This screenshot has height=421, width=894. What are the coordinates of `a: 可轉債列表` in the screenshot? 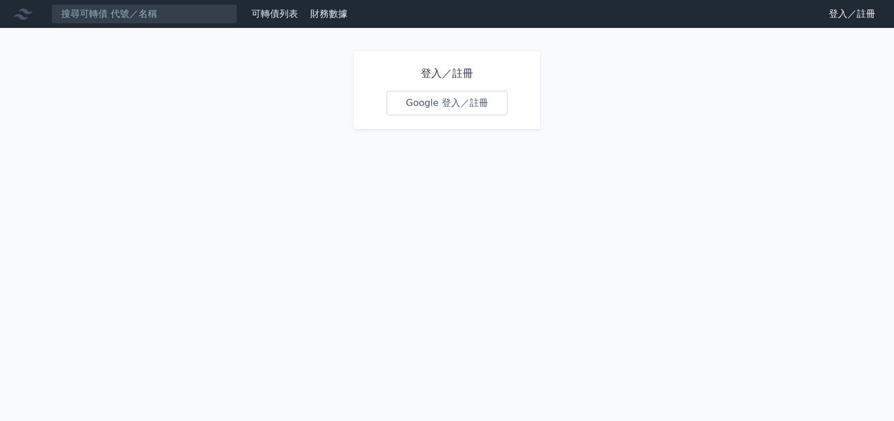 It's located at (275, 13).